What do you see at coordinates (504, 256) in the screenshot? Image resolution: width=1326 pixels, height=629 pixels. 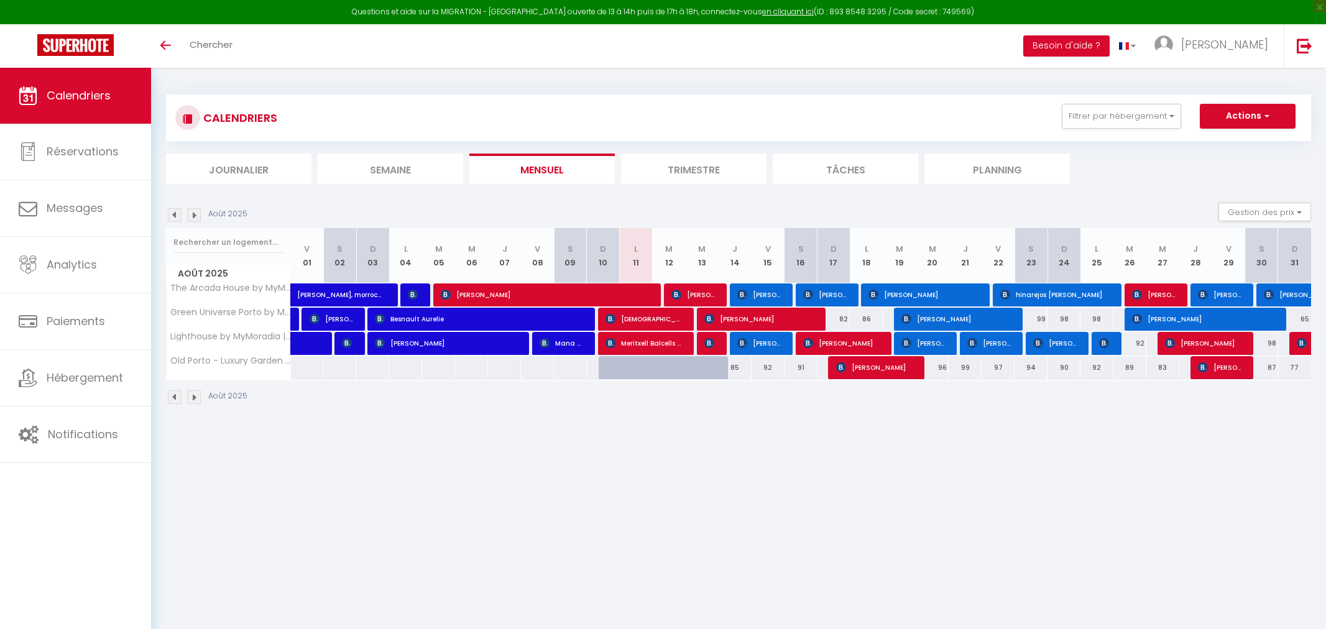 I see `th: 07` at bounding box center [504, 256].